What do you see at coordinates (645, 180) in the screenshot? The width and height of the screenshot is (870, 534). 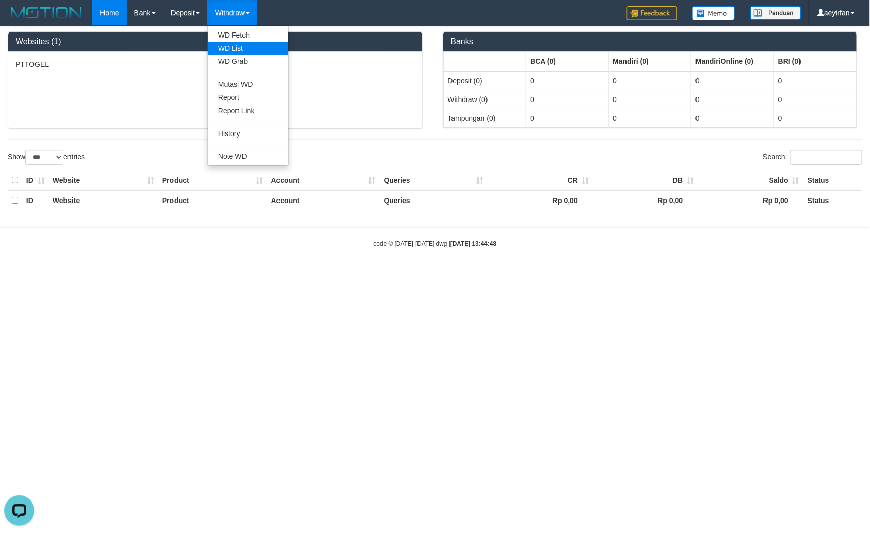 I see `th: DB` at bounding box center [645, 180].